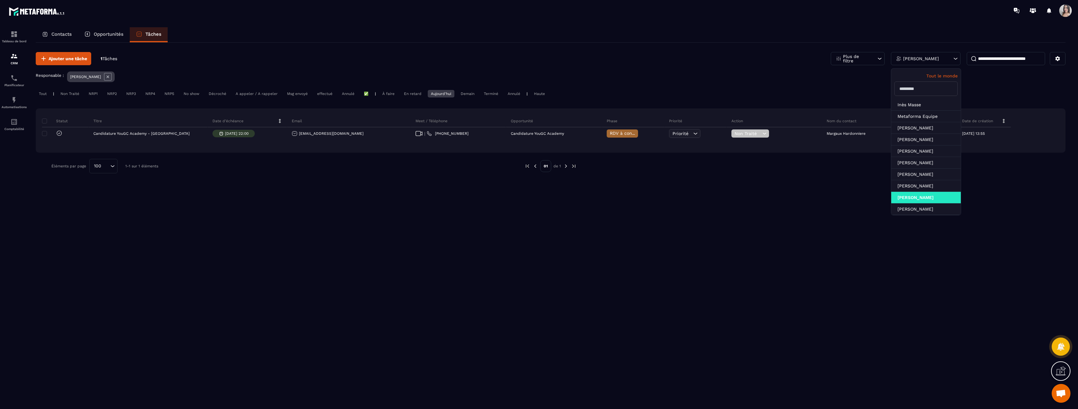 The height and width of the screenshot is (409, 1078). I want to click on img: scheduler, so click(14, 78).